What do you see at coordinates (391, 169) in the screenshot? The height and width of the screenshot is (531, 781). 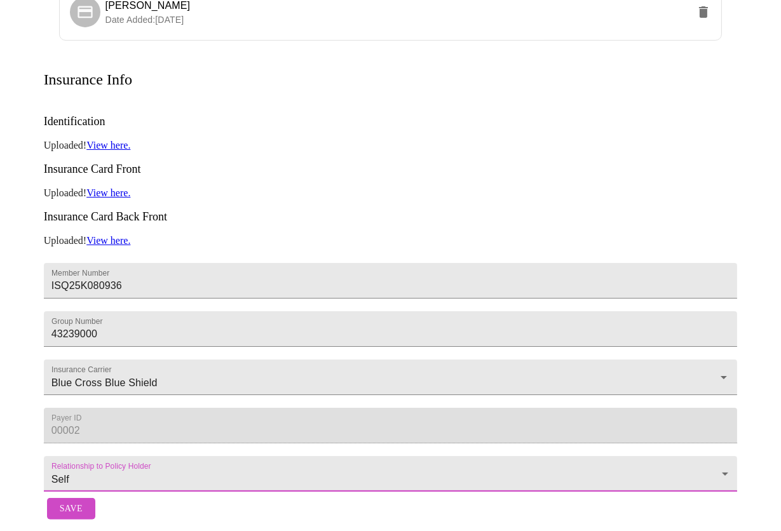 I see `h3: Insurance Card Front` at bounding box center [391, 169].